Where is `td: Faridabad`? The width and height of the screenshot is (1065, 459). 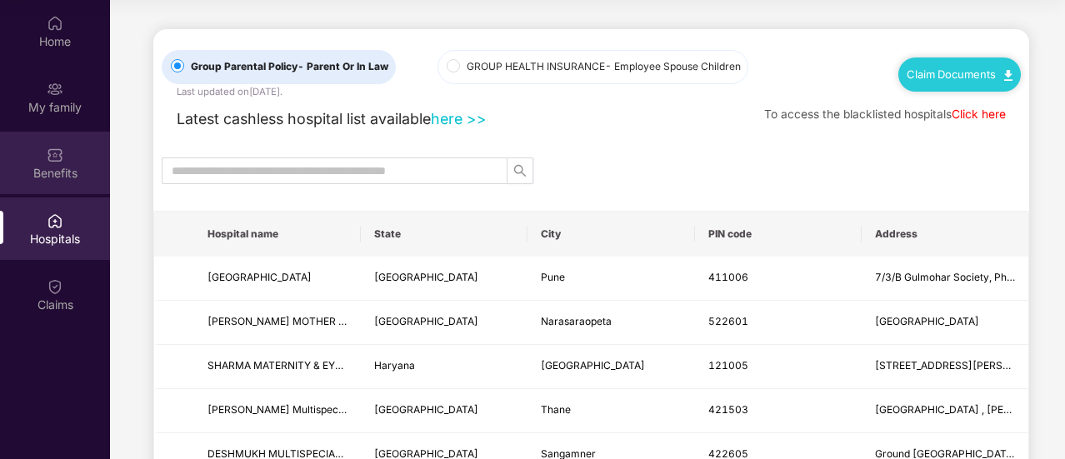
td: Faridabad is located at coordinates (611, 367).